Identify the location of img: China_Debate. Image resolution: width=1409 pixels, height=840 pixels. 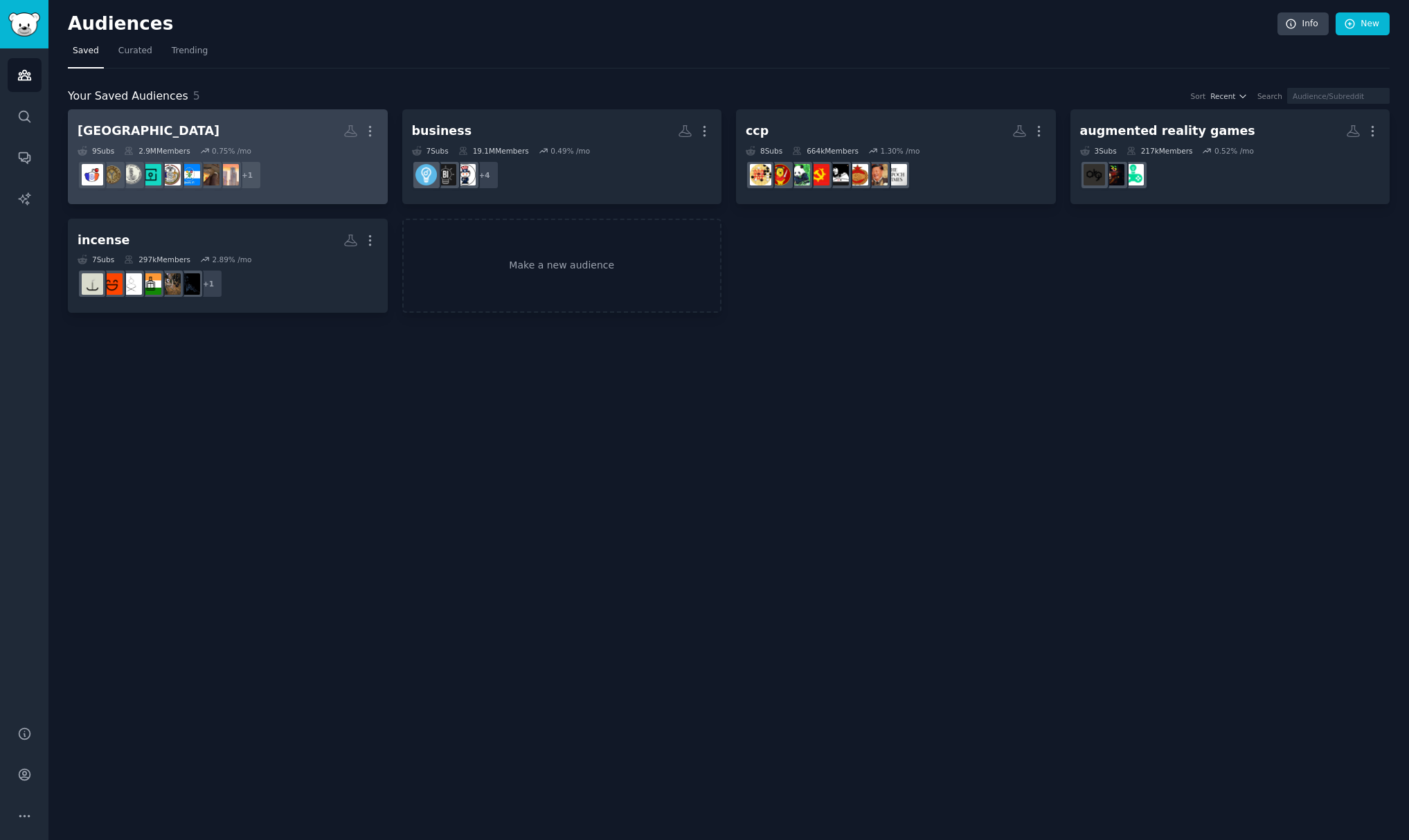
(761, 175).